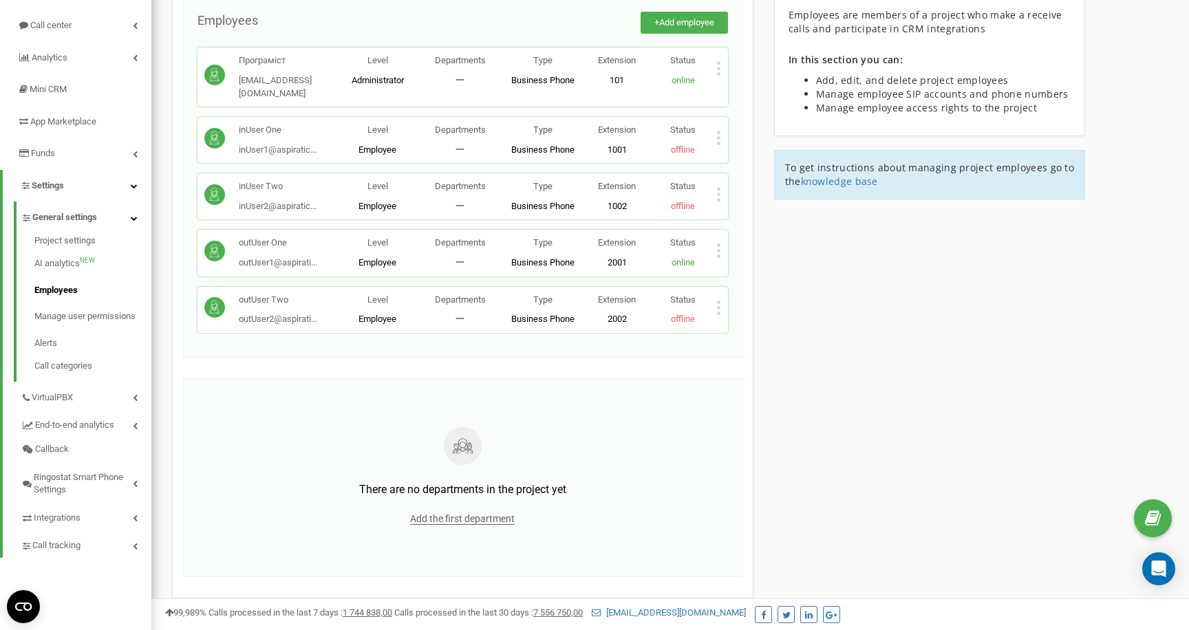  What do you see at coordinates (462, 519) in the screenshot?
I see `span: Add the first department` at bounding box center [462, 519].